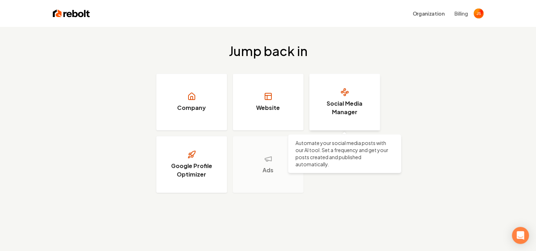  Describe the element at coordinates (268, 102) in the screenshot. I see `a: Website` at that location.